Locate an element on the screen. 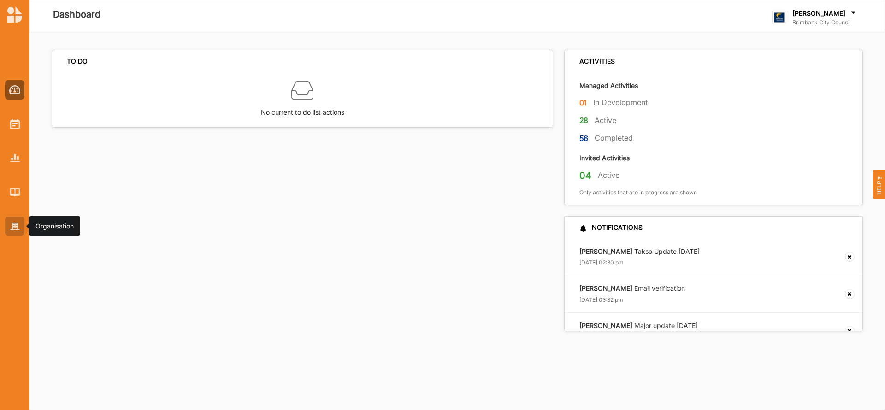 The width and height of the screenshot is (885, 410). div: NOTIFICATIONS is located at coordinates (610, 228).